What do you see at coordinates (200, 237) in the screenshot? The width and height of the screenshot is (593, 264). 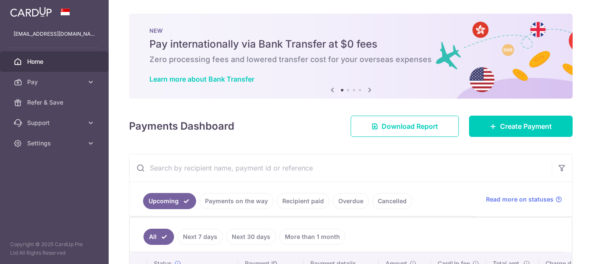 I see `a: Next 7 days` at bounding box center [200, 237].